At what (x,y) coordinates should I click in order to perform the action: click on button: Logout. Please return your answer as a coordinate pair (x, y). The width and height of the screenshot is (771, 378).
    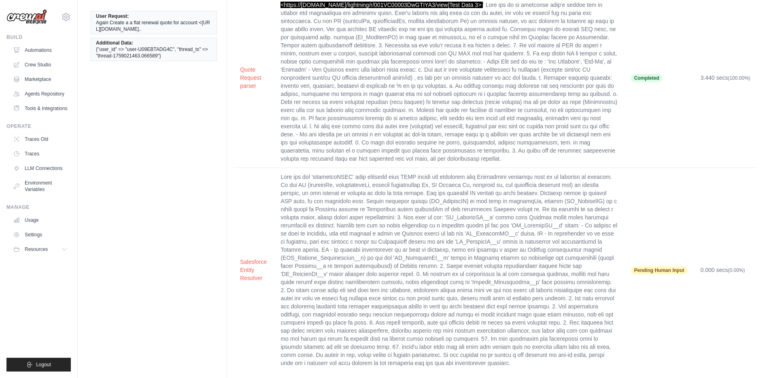
    Looking at the image, I should click on (38, 365).